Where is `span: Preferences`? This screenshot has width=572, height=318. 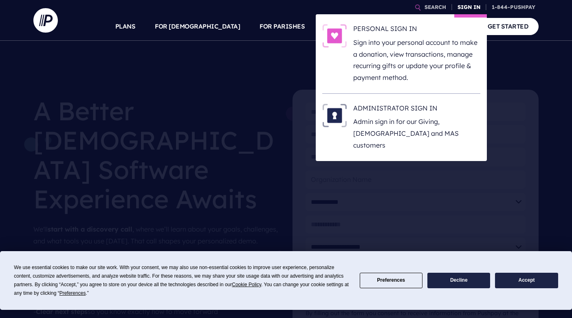
span: Preferences is located at coordinates (73, 293).